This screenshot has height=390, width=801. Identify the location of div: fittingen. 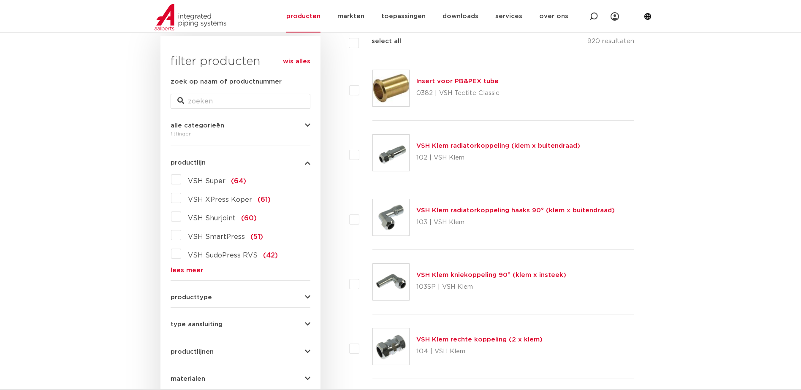
(240, 134).